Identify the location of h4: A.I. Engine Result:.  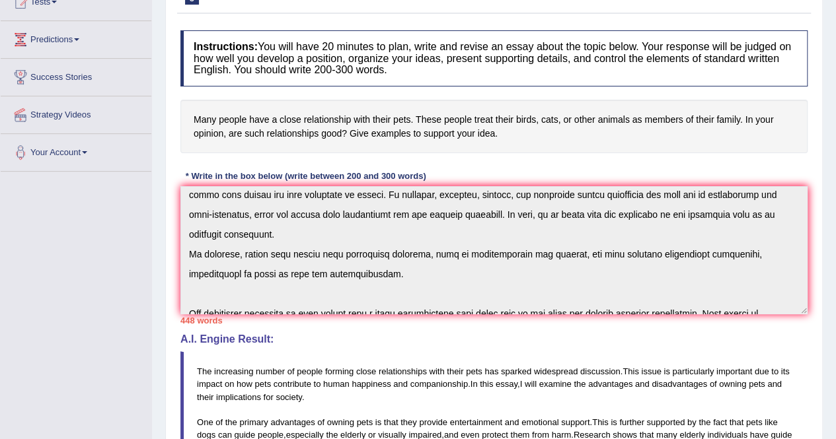
(494, 340).